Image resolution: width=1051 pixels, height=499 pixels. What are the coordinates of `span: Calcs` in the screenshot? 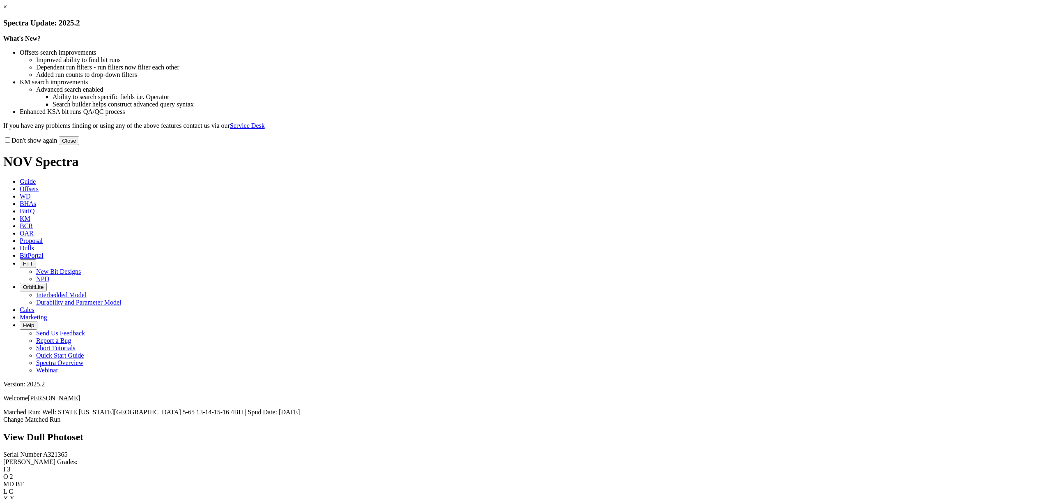 It's located at (27, 309).